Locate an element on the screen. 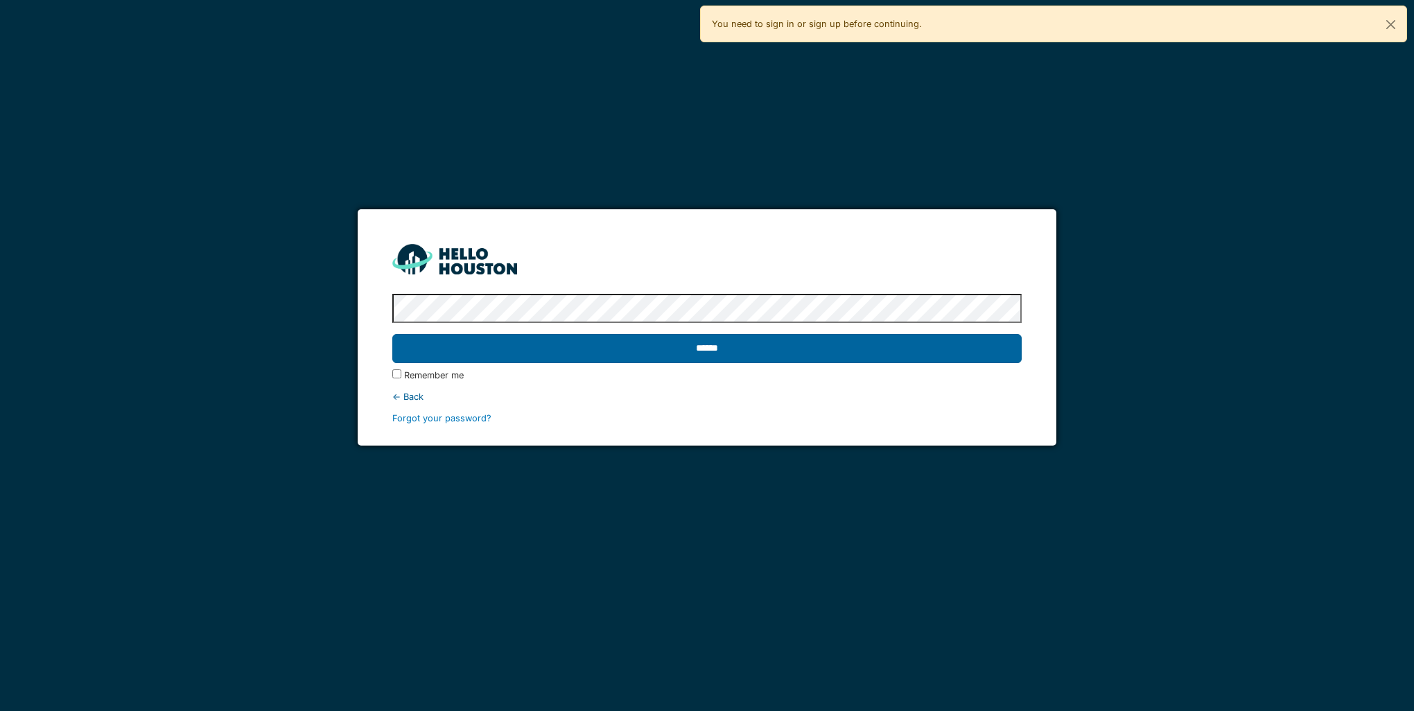 The height and width of the screenshot is (711, 1414). a: Forgot your password? is located at coordinates (442, 418).